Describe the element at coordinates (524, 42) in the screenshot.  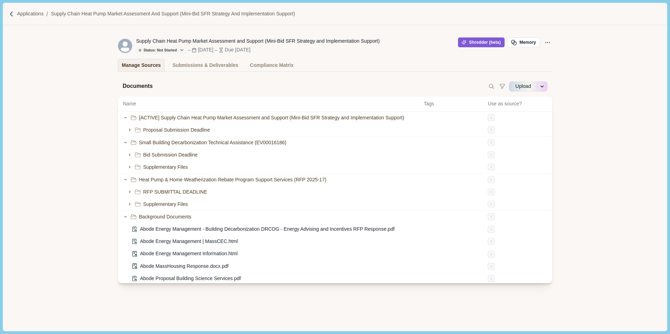
I see `button: Memory` at that location.